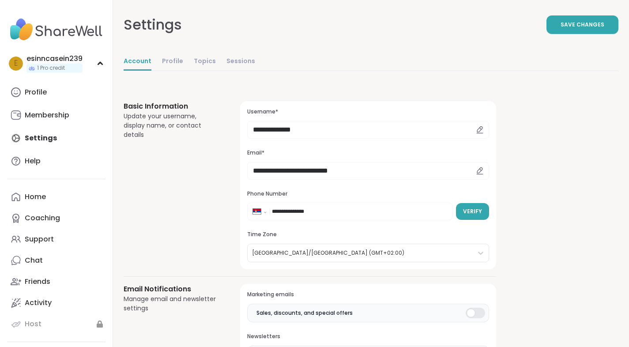 This screenshot has width=629, height=347. Describe the element at coordinates (368, 112) in the screenshot. I see `h3: Username*` at that location.